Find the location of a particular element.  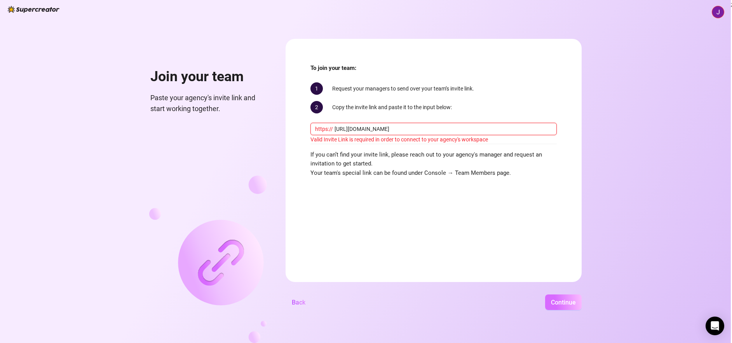

span: Back is located at coordinates (299, 302).